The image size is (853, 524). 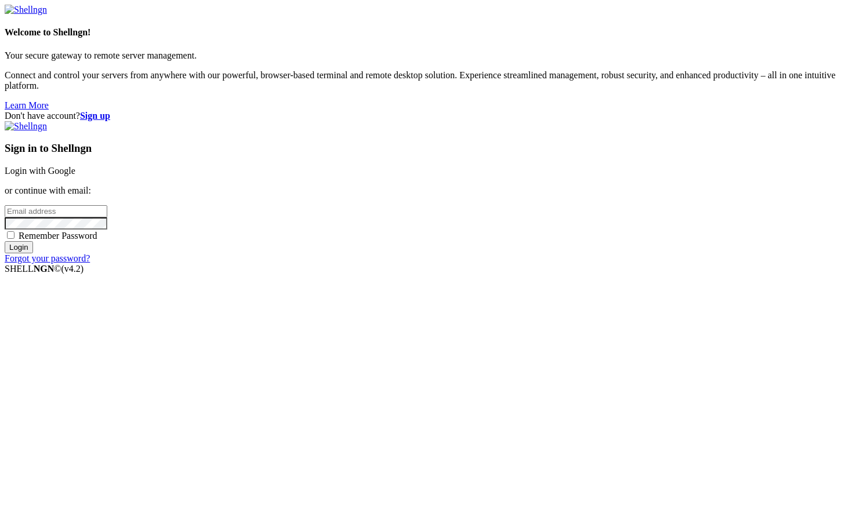 What do you see at coordinates (27, 105) in the screenshot?
I see `a: Learn More` at bounding box center [27, 105].